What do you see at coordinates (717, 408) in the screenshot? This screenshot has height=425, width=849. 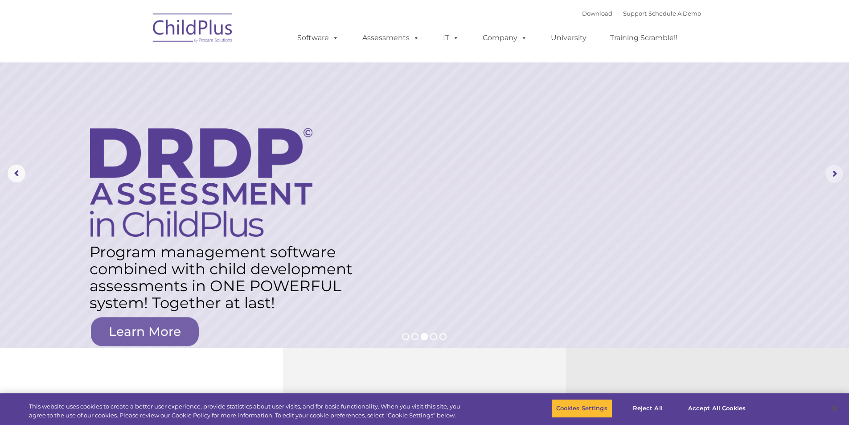 I see `button: Accept All Cookies` at bounding box center [717, 408].